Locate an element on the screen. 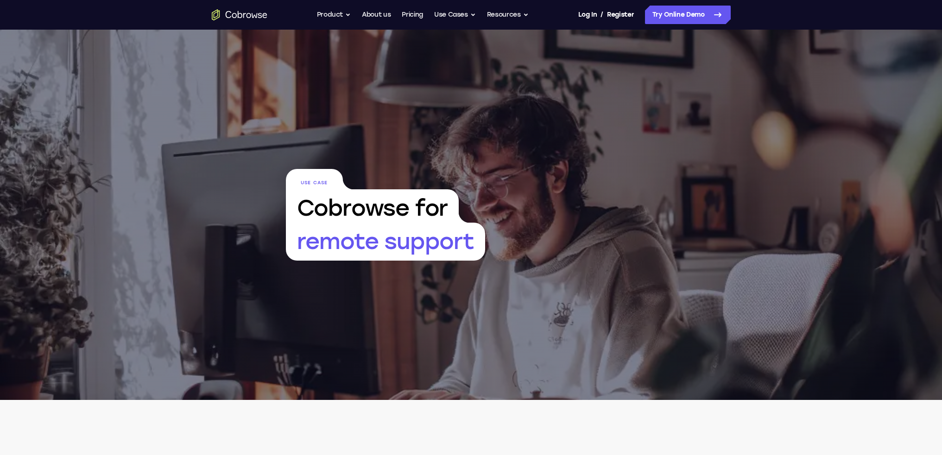  a: Go to the home page is located at coordinates (239, 15).